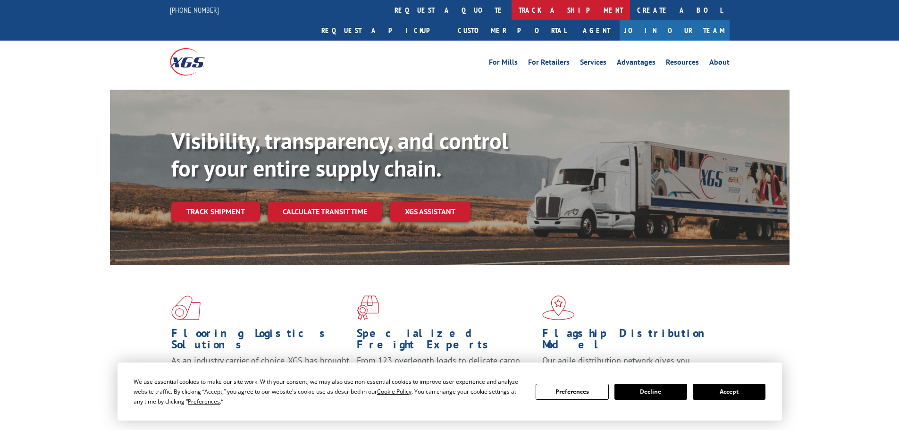 Image resolution: width=899 pixels, height=430 pixels. What do you see at coordinates (559, 308) in the screenshot?
I see `img: xgs-icon-flagship-distribution-model-red` at bounding box center [559, 308].